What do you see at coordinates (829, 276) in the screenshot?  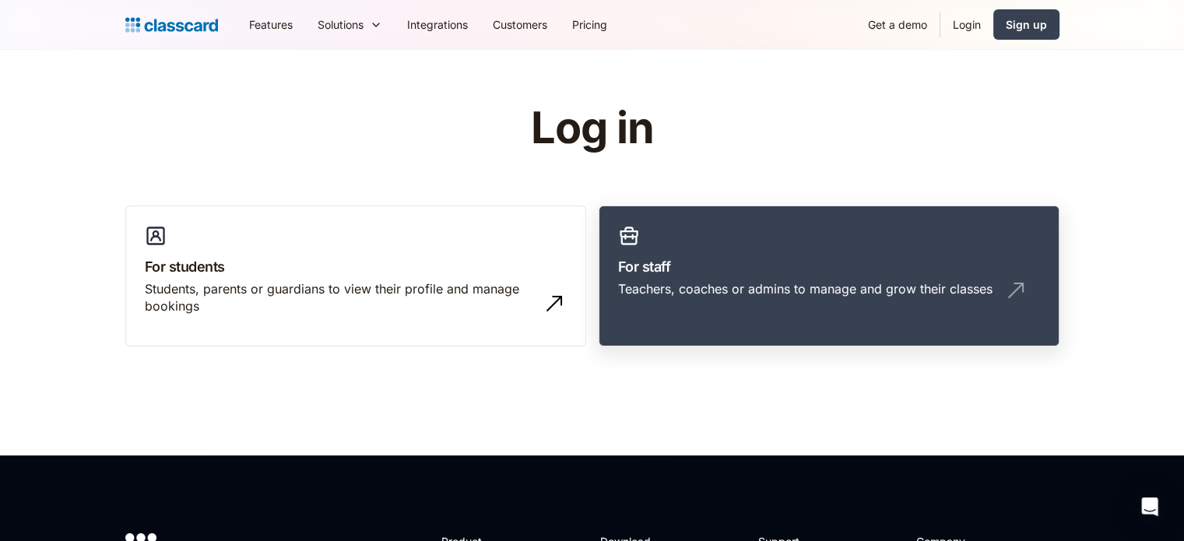 I see `a: For staffTeachers, coaches or admins to manage and grow their classes` at bounding box center [829, 276].